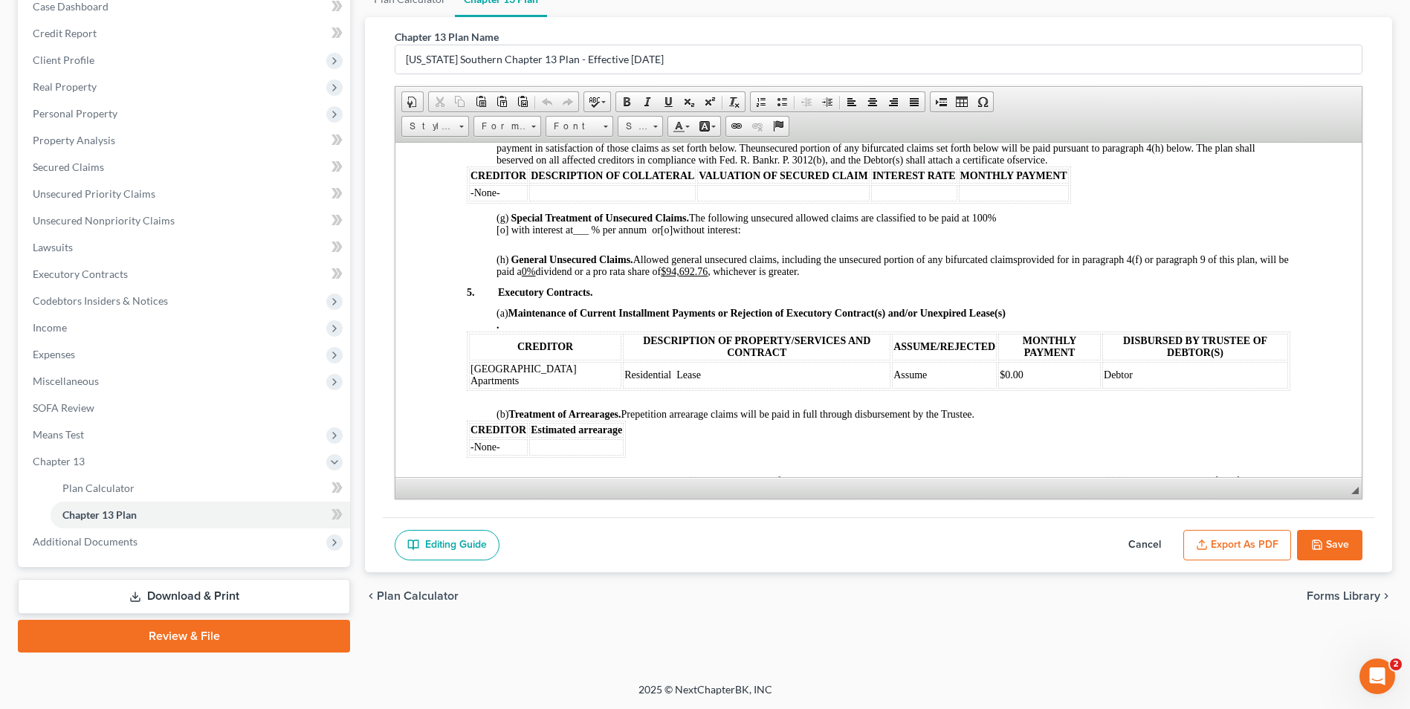 The width and height of the screenshot is (1410, 709). What do you see at coordinates (1355, 491) in the screenshot?
I see `span: Resize` at bounding box center [1355, 491].